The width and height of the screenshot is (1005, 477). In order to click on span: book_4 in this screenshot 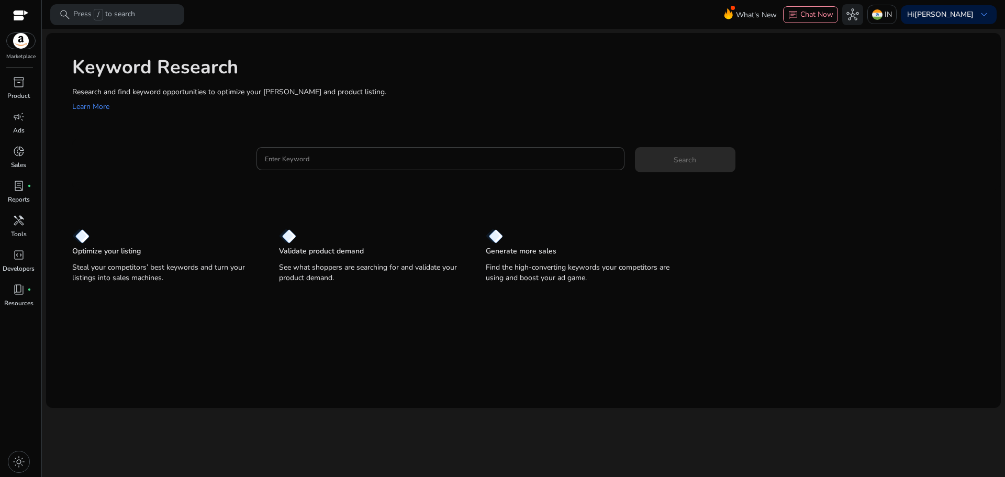, I will do `click(19, 289)`.